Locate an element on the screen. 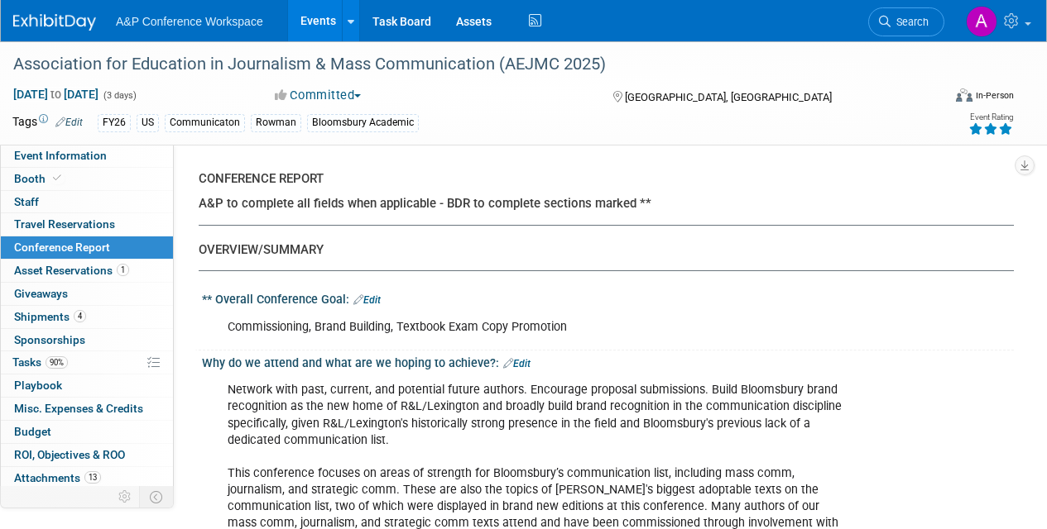  span: Tasks is located at coordinates (40, 362).